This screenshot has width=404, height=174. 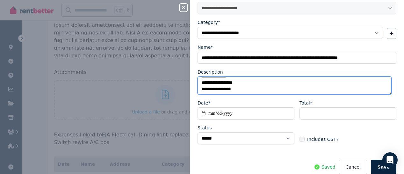 What do you see at coordinates (204, 128) in the screenshot?
I see `label: Status` at bounding box center [204, 128].